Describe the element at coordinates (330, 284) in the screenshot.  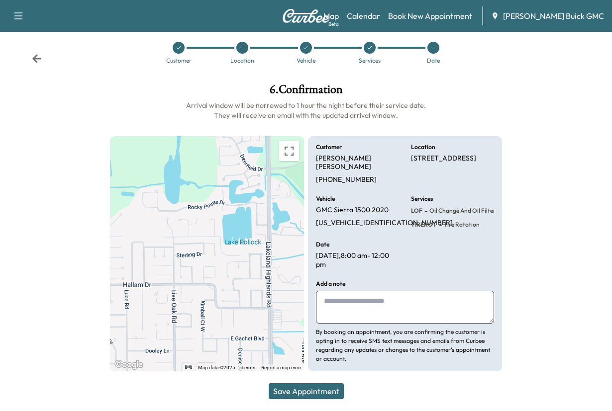
I see `h6: Add a note` at that location.